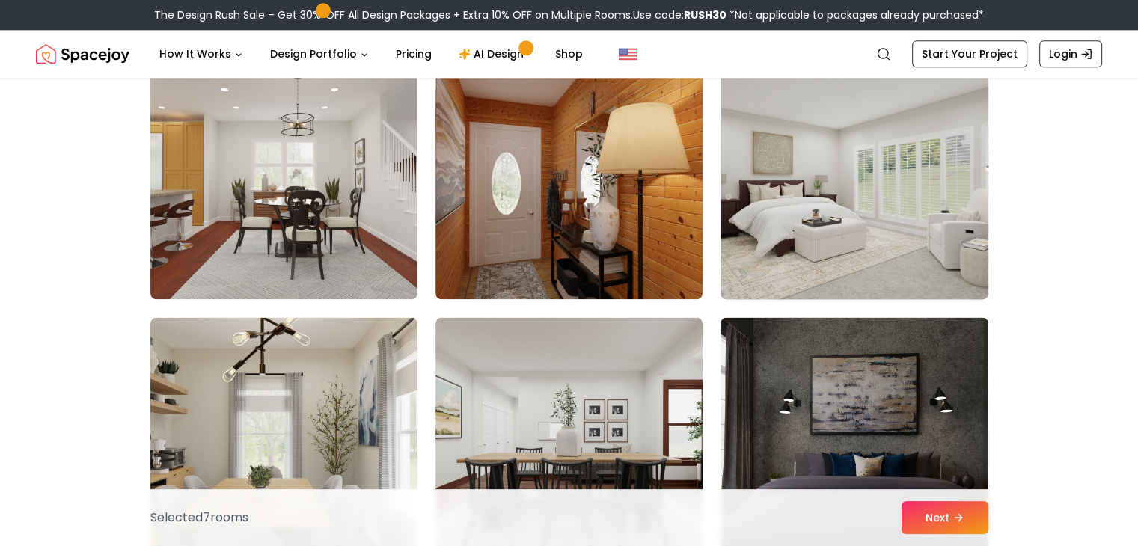 Image resolution: width=1138 pixels, height=546 pixels. I want to click on img: United States, so click(628, 54).